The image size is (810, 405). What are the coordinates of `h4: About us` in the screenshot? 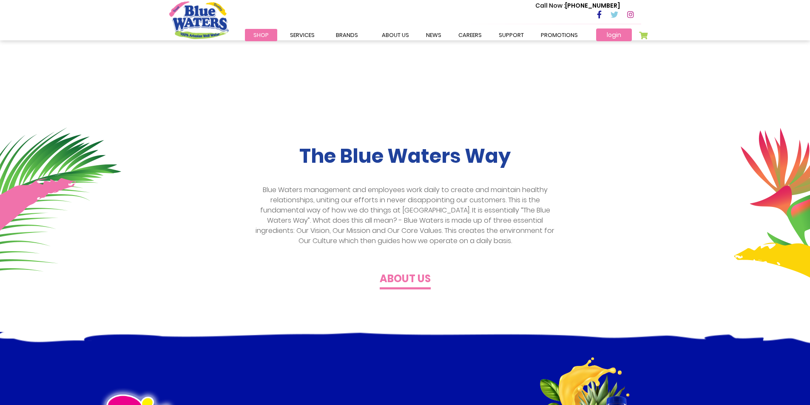 It's located at (405, 279).